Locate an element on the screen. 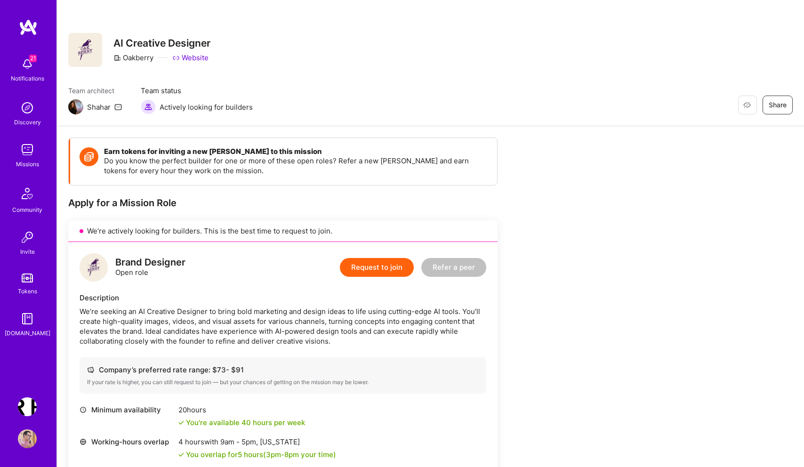 Image resolution: width=804 pixels, height=467 pixels. img: Token icon is located at coordinates (89, 157).